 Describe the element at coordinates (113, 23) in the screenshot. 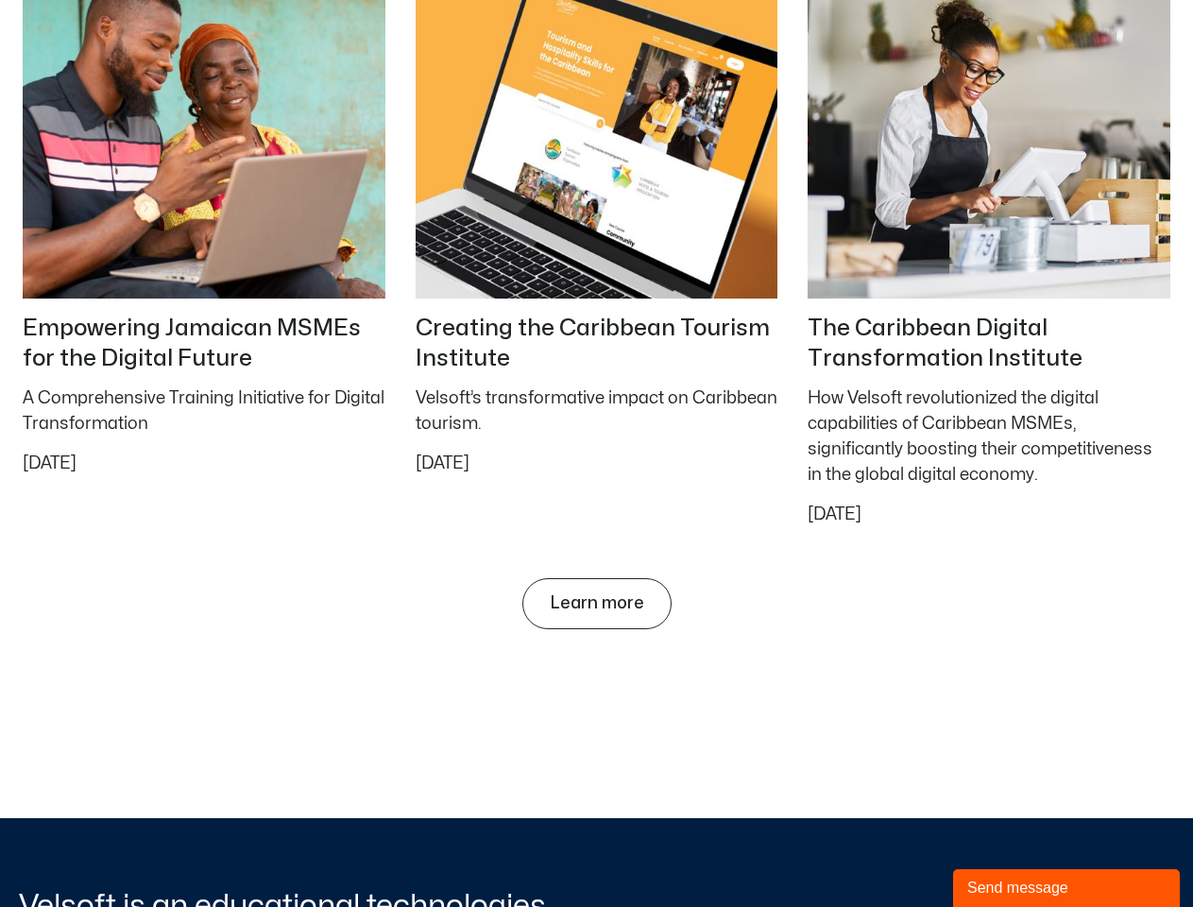

I see `div: Send message` at that location.